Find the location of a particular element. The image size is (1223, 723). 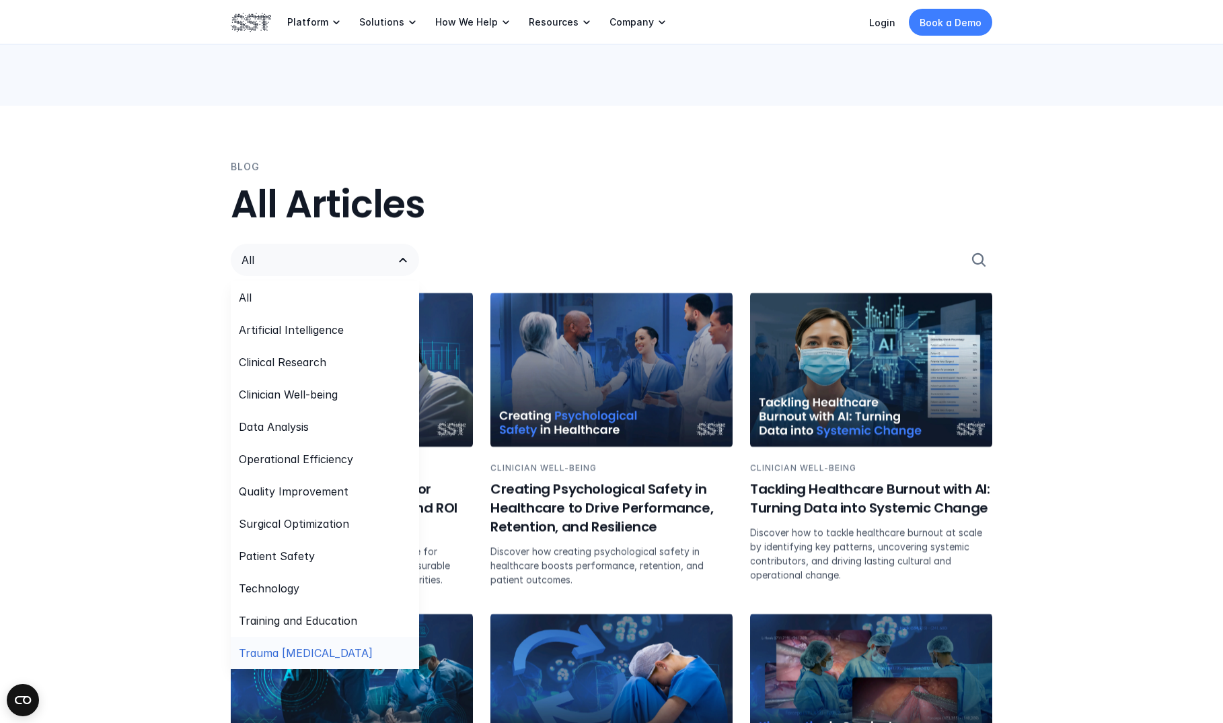

p: BLOG is located at coordinates (245, 167).